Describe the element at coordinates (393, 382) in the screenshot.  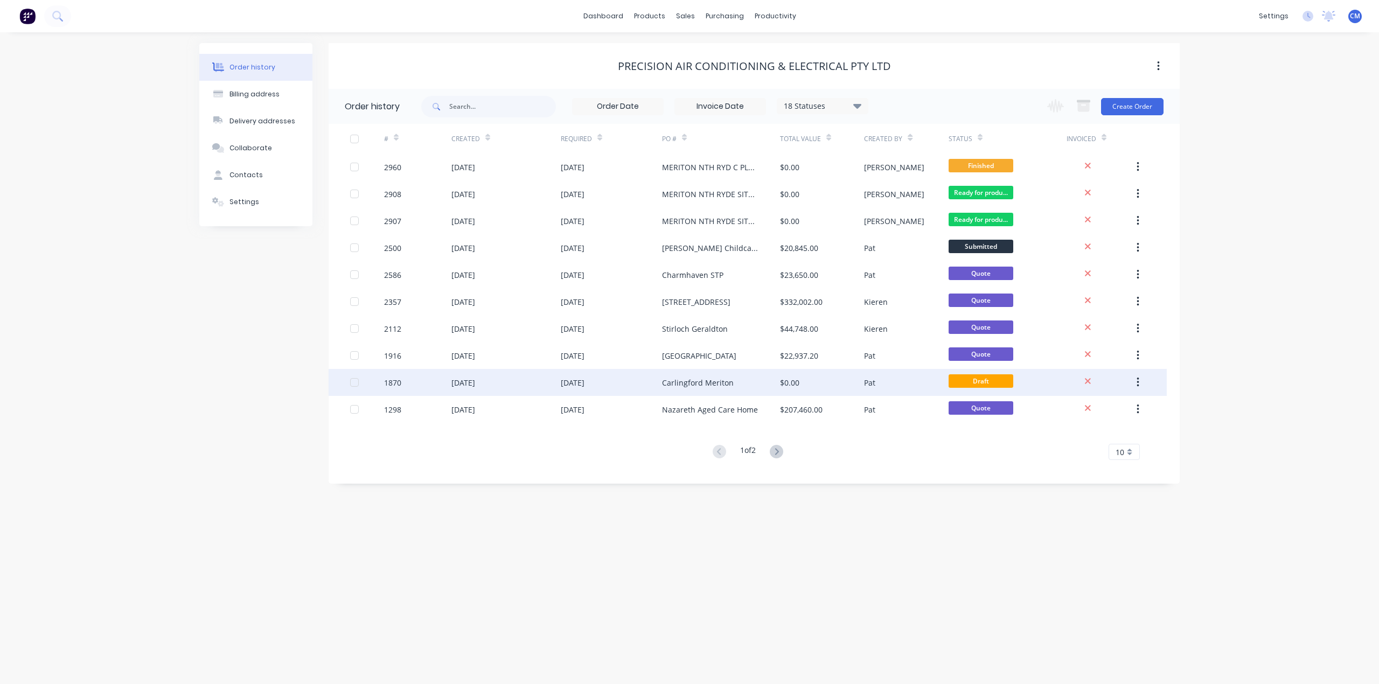
I see `div: 1870` at that location.